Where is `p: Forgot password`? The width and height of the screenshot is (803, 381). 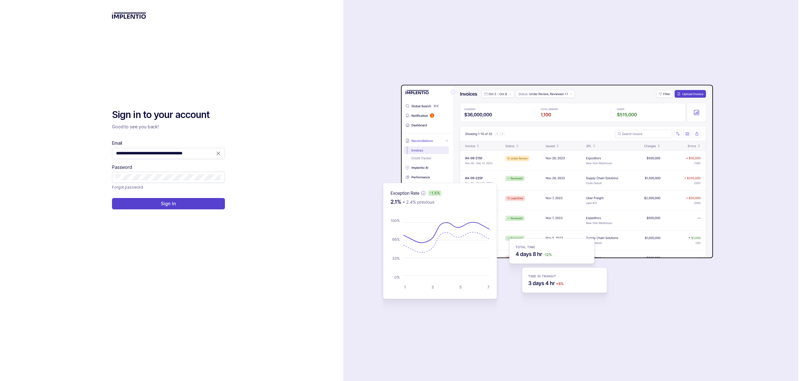 p: Forgot password is located at coordinates (127, 187).